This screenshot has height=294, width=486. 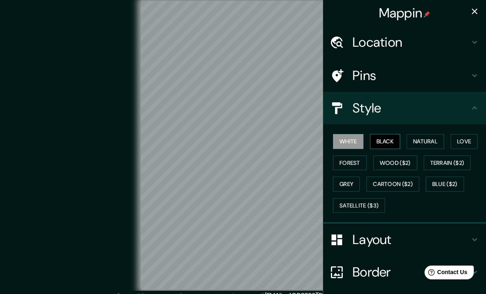 I want to click on div: Style, so click(x=404, y=108).